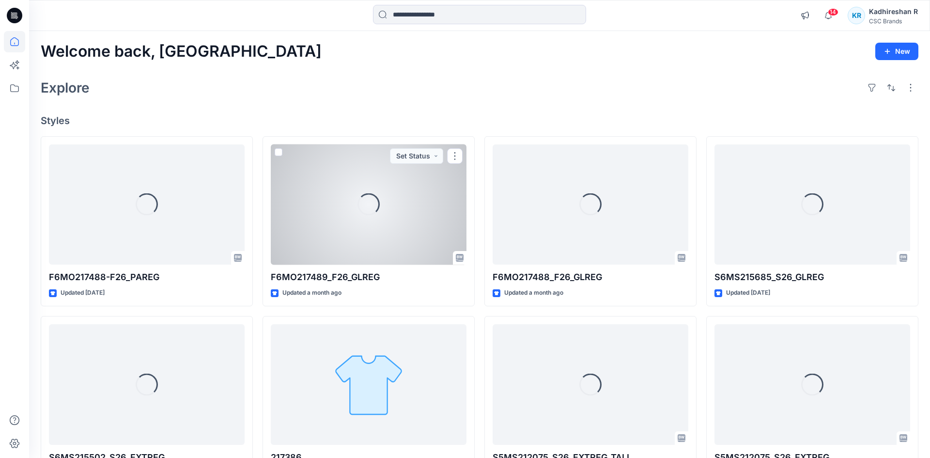 The width and height of the screenshot is (930, 458). Describe the element at coordinates (65, 88) in the screenshot. I see `h2: Explore` at that location.